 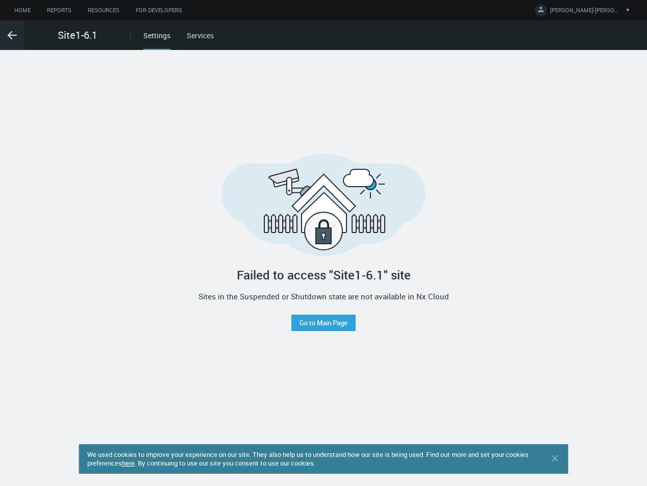 I want to click on h2: Failed to access "Site1-6.1" site, so click(x=324, y=275).